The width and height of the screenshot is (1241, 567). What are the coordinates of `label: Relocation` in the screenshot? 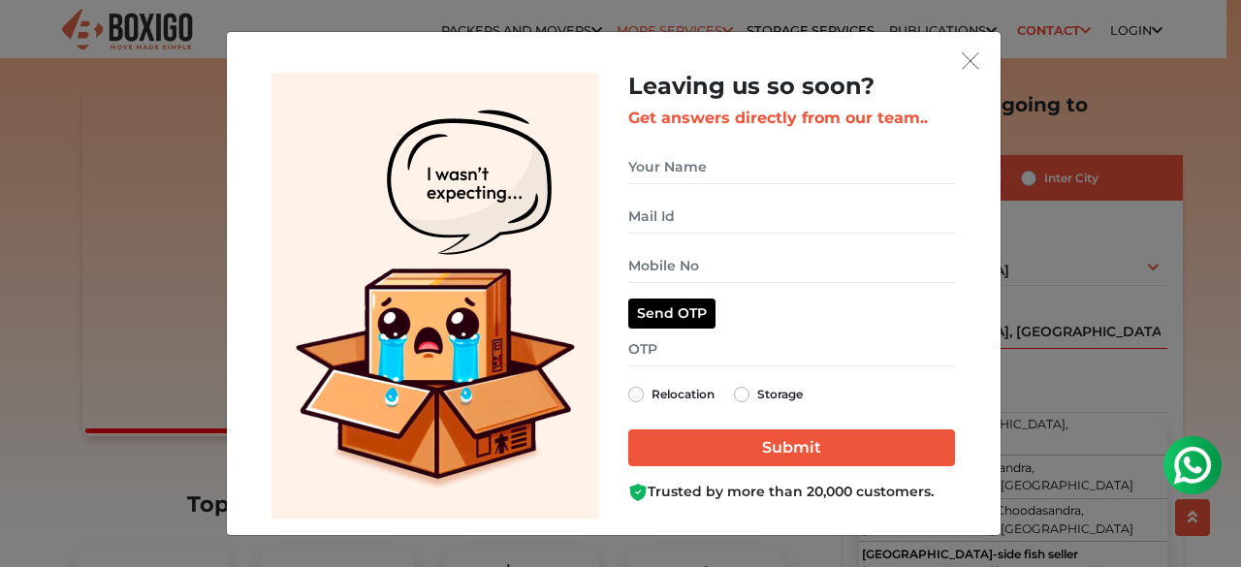 It's located at (683, 395).